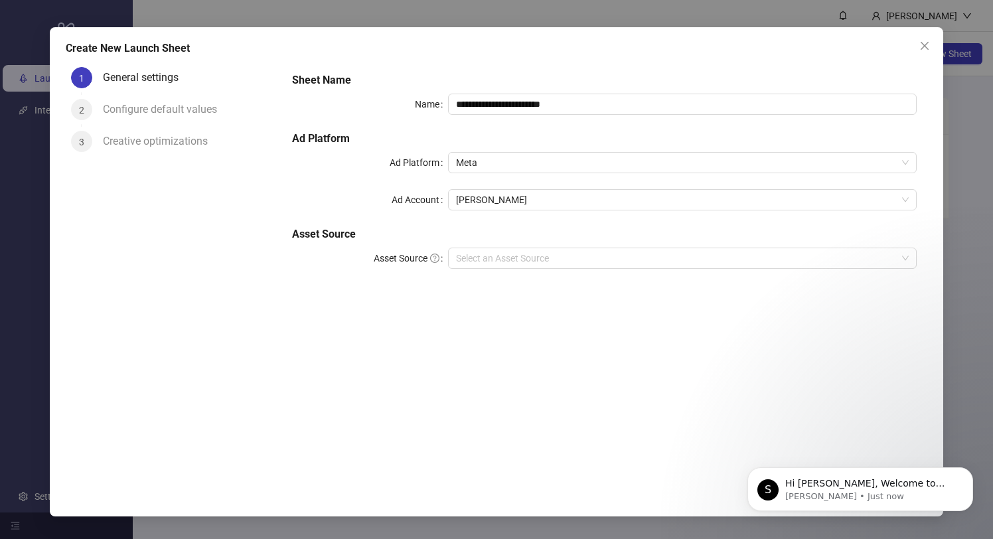 Image resolution: width=993 pixels, height=539 pixels. What do you see at coordinates (82, 141) in the screenshot?
I see `span: 3` at bounding box center [82, 141].